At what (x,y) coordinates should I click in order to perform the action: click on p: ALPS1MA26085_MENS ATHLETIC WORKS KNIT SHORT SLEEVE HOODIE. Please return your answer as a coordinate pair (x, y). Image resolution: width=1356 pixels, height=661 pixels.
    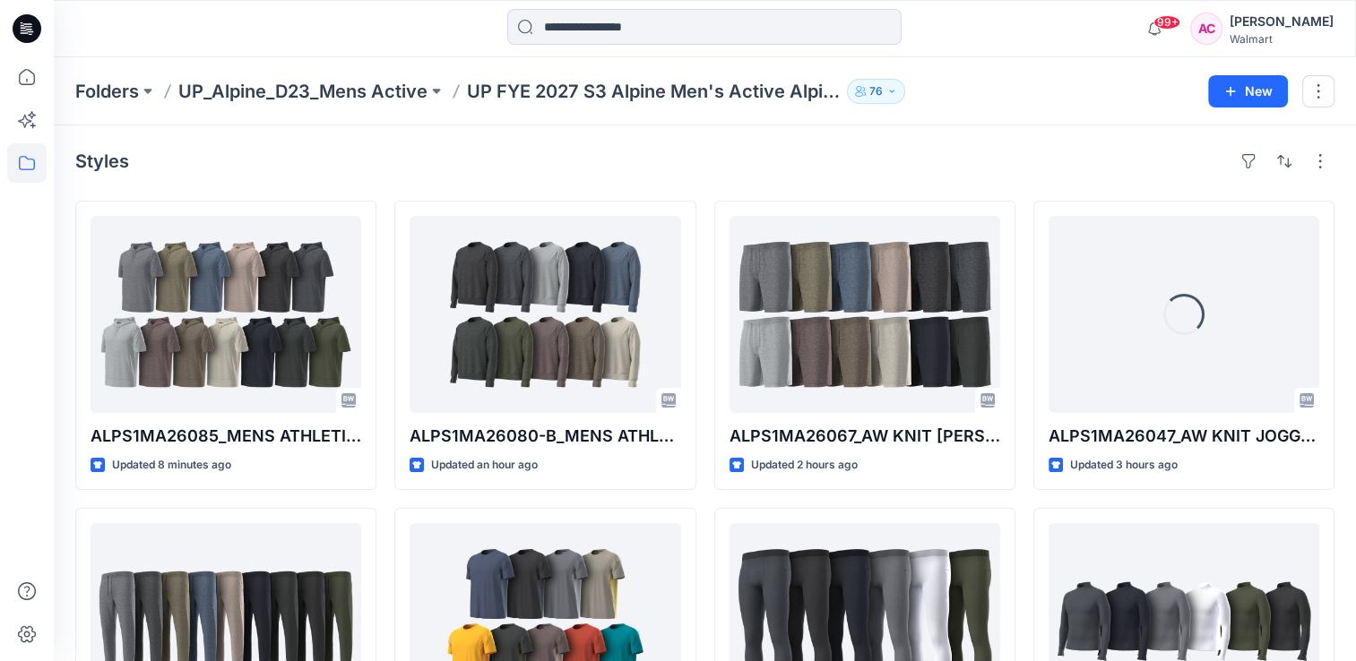
    Looking at the image, I should click on (226, 436).